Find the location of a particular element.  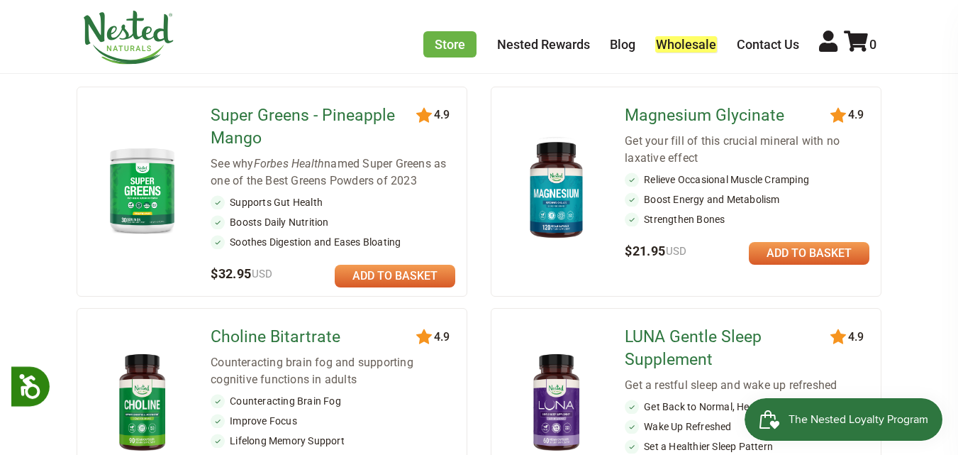

li: Supports Gut Health is located at coordinates (333, 202).